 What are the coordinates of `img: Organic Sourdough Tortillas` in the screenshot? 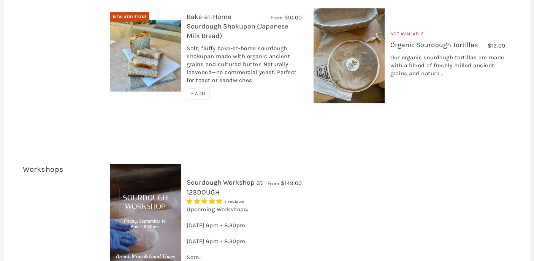 It's located at (349, 56).